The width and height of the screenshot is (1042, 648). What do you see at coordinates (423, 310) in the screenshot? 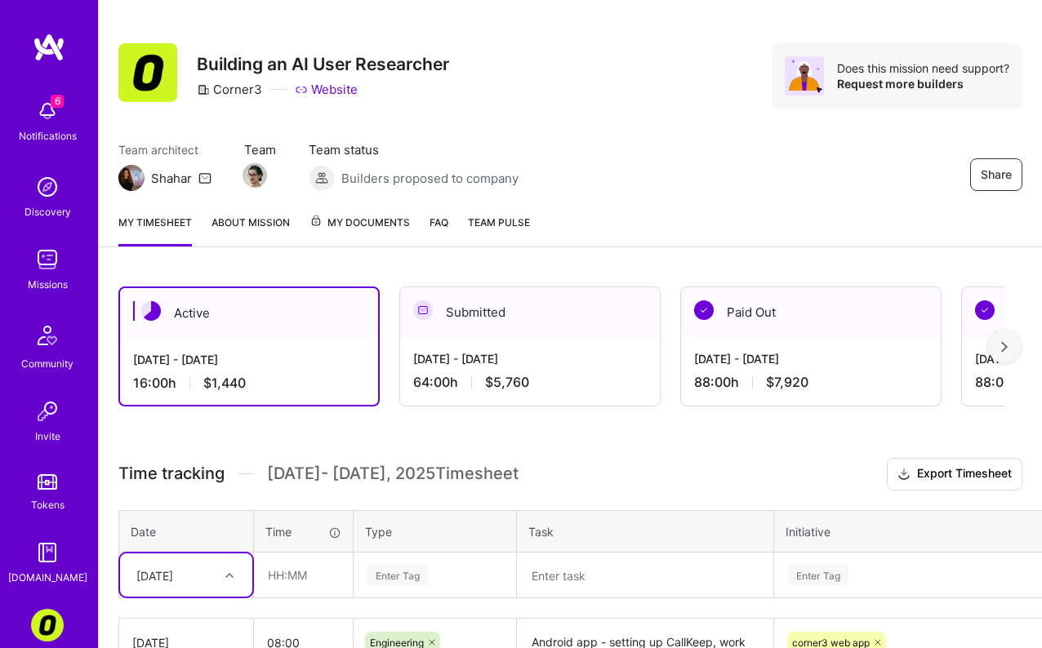
I see `img: Submitted` at bounding box center [423, 310].